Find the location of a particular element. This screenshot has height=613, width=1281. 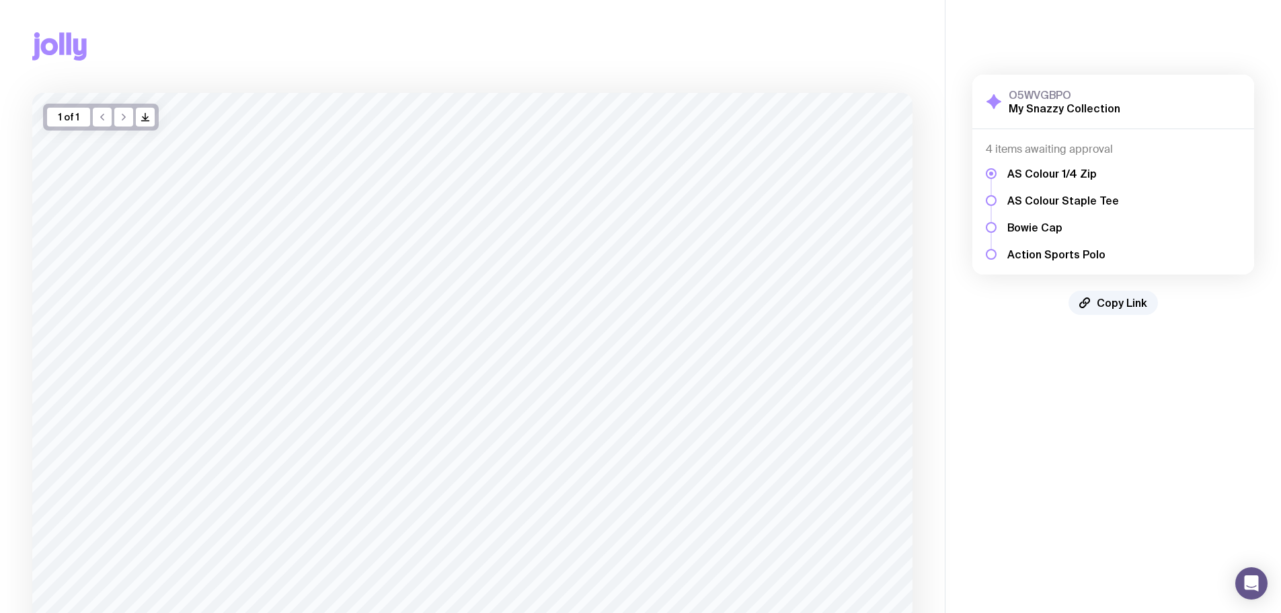

h5: Action Sports Polo is located at coordinates (1063, 254).